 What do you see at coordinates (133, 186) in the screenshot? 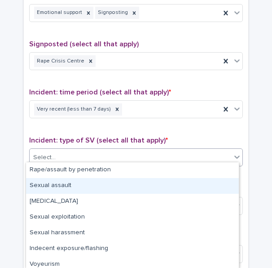
I see `div: Sexual assault` at bounding box center [133, 186].